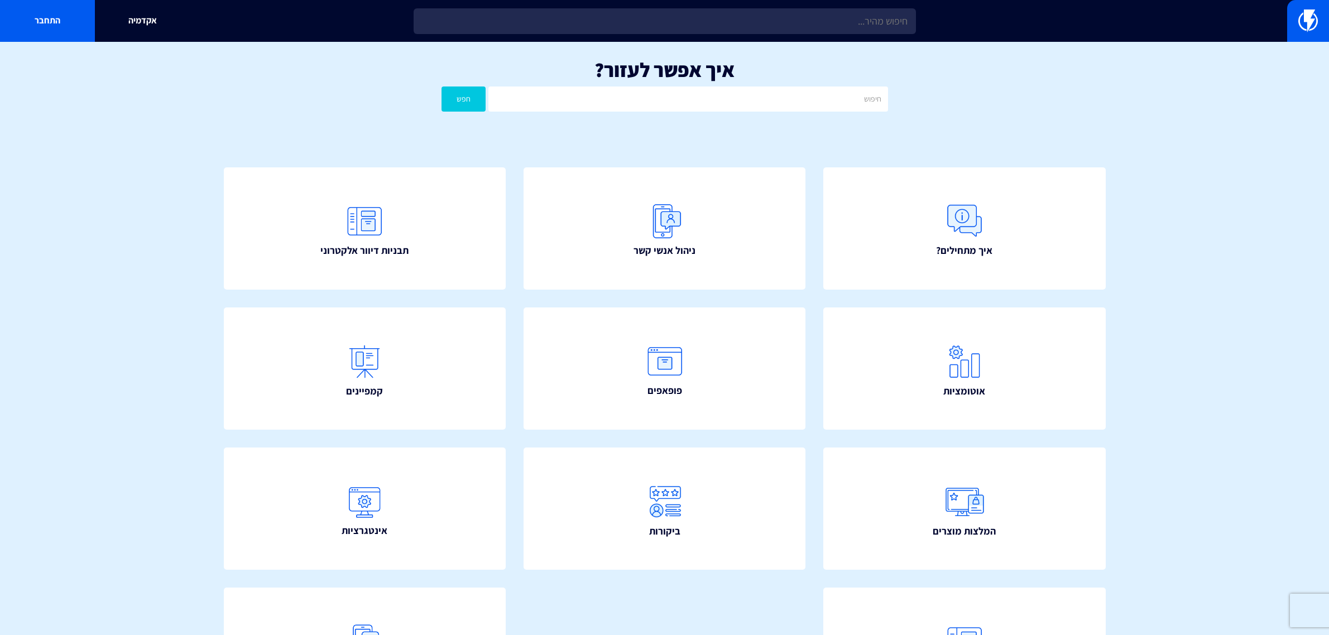 Image resolution: width=1329 pixels, height=635 pixels. I want to click on span: איך מתחילים?, so click(964, 251).